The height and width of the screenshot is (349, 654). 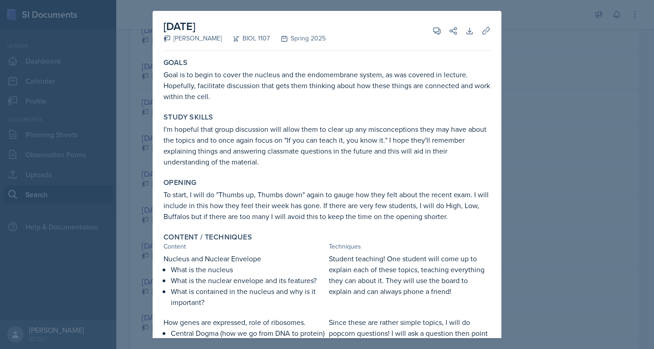 I want to click on p: Goal is to begin to cover the nucleus and the endomembrane system, as was covered in lecture. Hop..., so click(x=327, y=85).